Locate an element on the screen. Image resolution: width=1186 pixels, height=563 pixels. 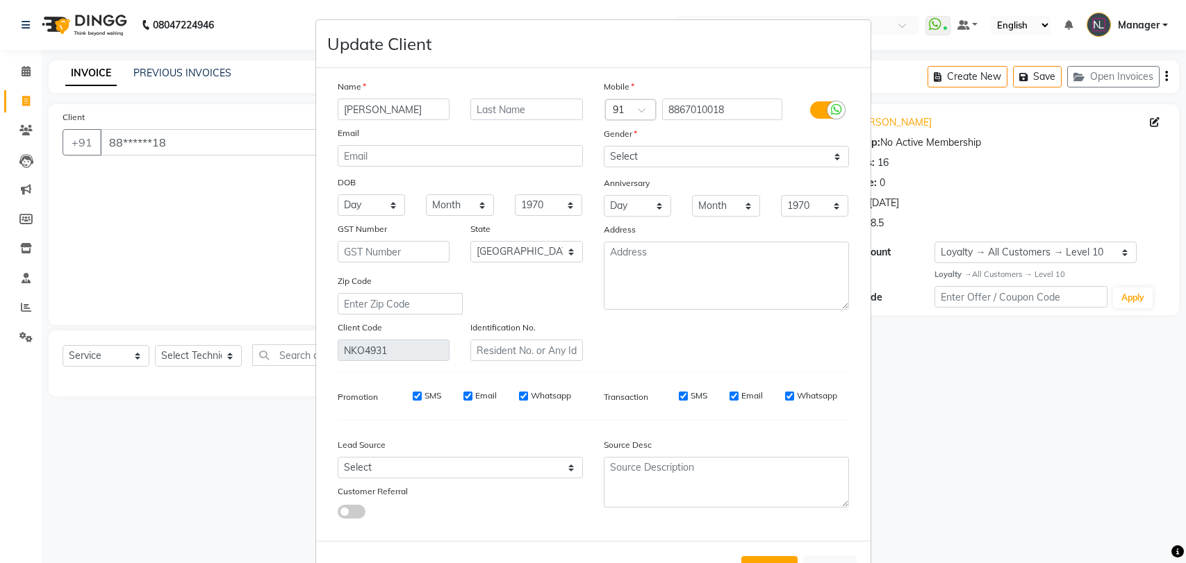
input: Client Code is located at coordinates (394, 350).